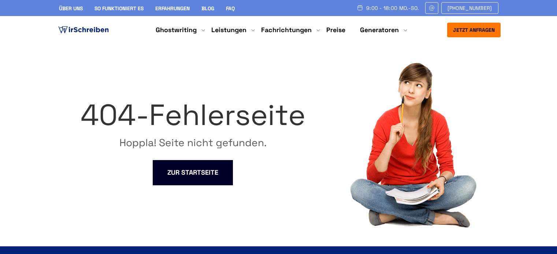 This screenshot has height=254, width=557. Describe the element at coordinates (193, 173) in the screenshot. I see `a: ZUR STARTSEITE` at that location.